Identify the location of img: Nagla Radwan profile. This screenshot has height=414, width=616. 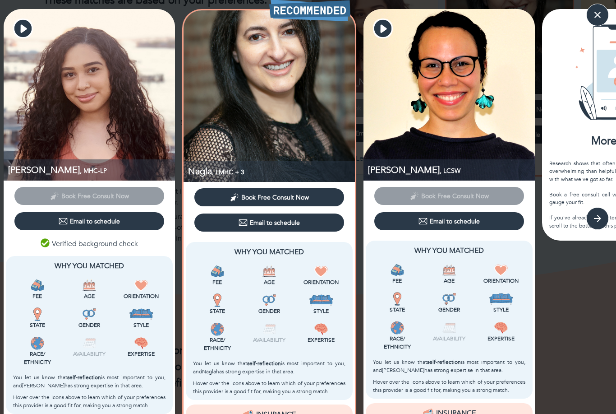
(269, 96).